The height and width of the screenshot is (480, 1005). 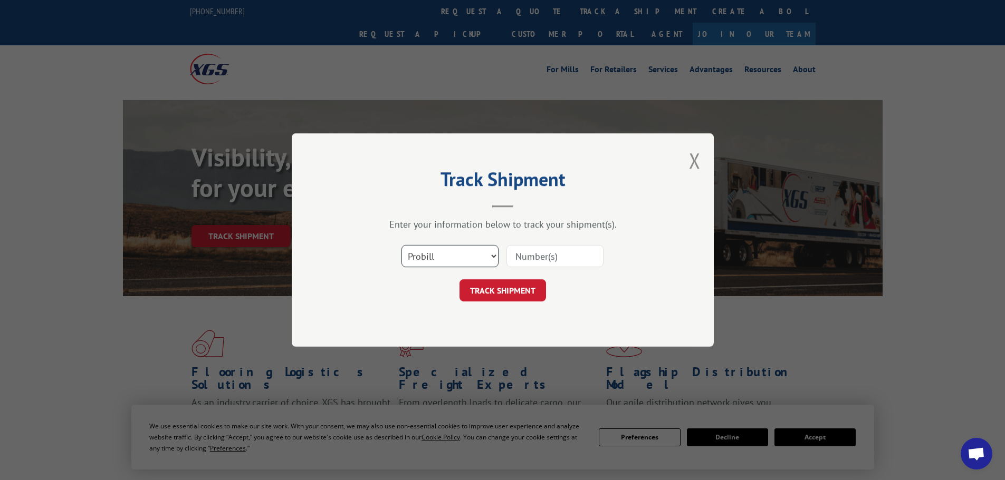 I want to click on input: Number(s), so click(x=555, y=256).